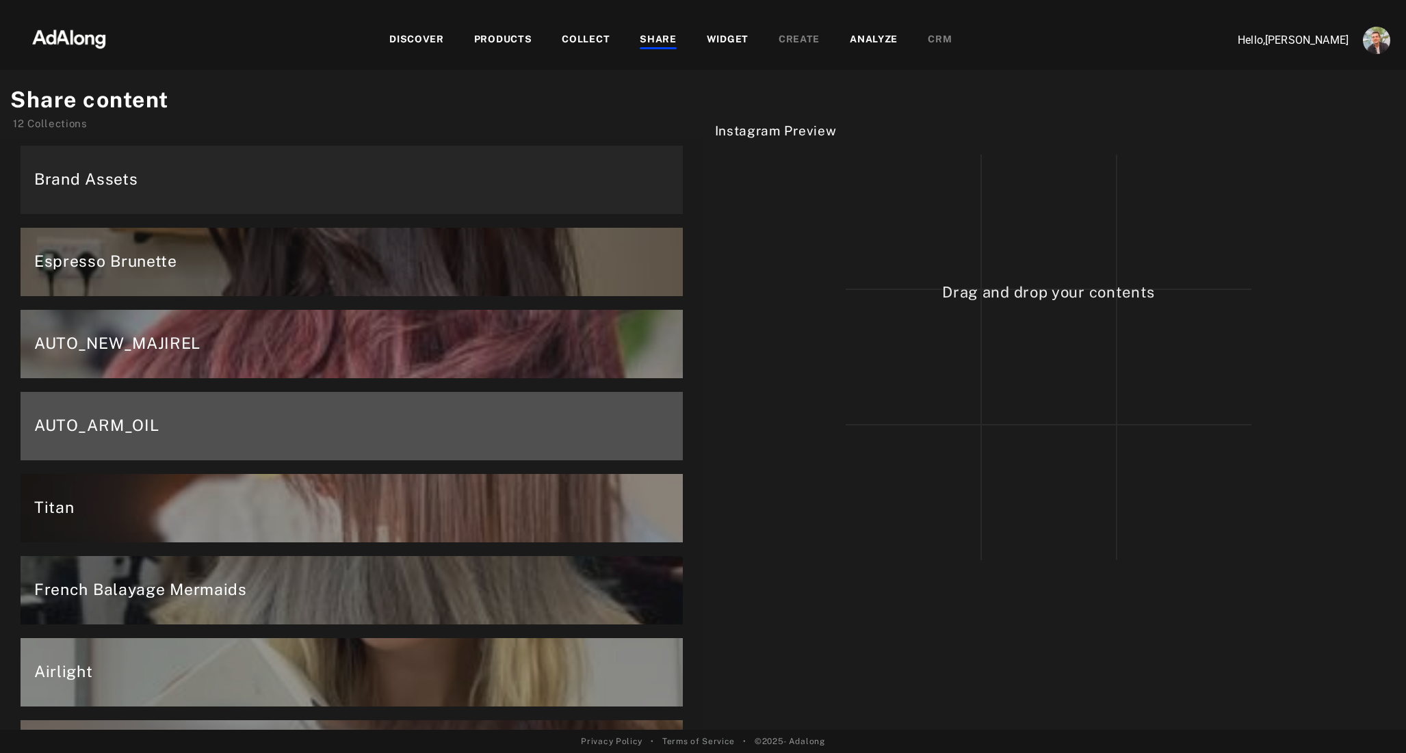 This screenshot has height=753, width=1406. I want to click on img: ACg8ocLjEk1irI4XXb49MzUGwa4F_C3PpCyg-3CPbiuLEZrYEA=s96-c, so click(1376, 40).